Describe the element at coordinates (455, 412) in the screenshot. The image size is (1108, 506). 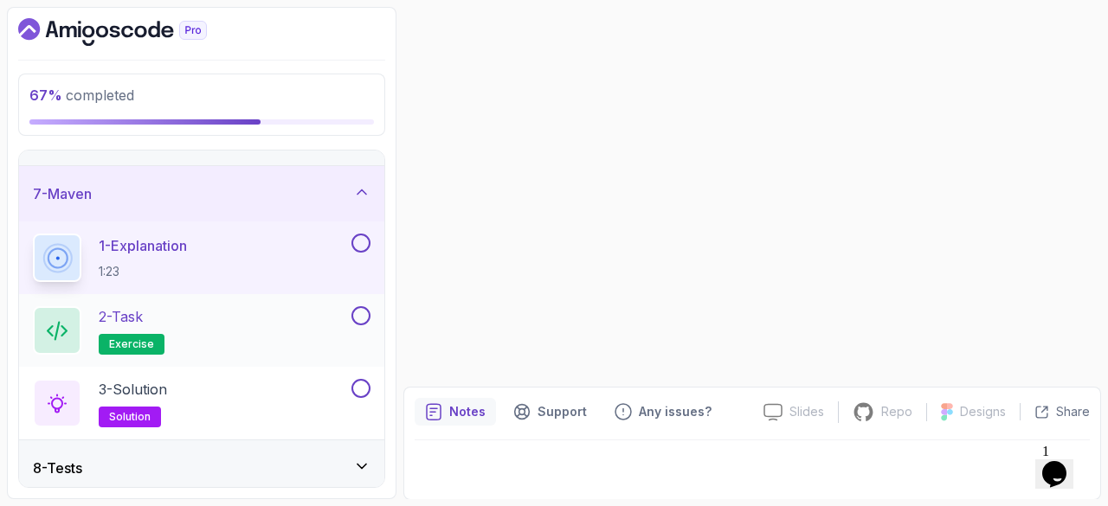
I see `button: notes button` at that location.